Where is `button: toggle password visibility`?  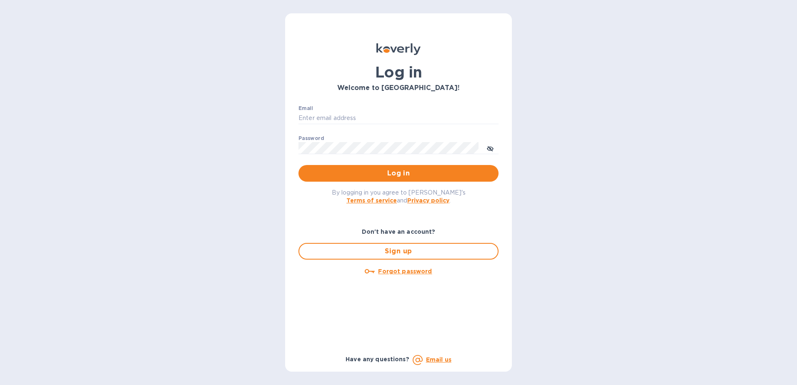
button: toggle password visibility is located at coordinates (490, 148).